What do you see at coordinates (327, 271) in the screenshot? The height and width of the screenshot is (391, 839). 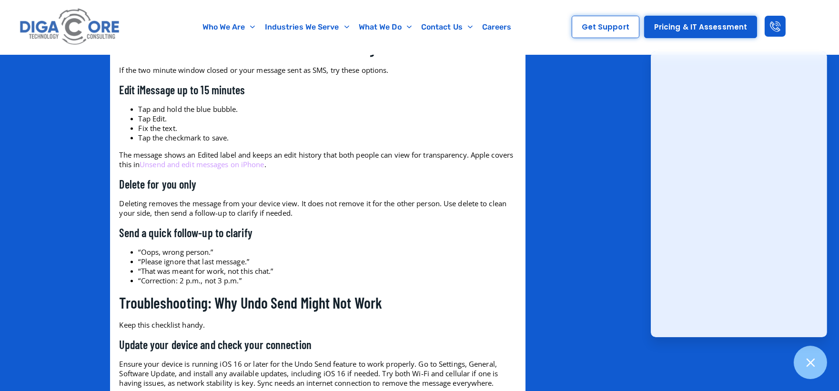 I see `li: “That was meant for work, not this chat.”` at bounding box center [327, 271].